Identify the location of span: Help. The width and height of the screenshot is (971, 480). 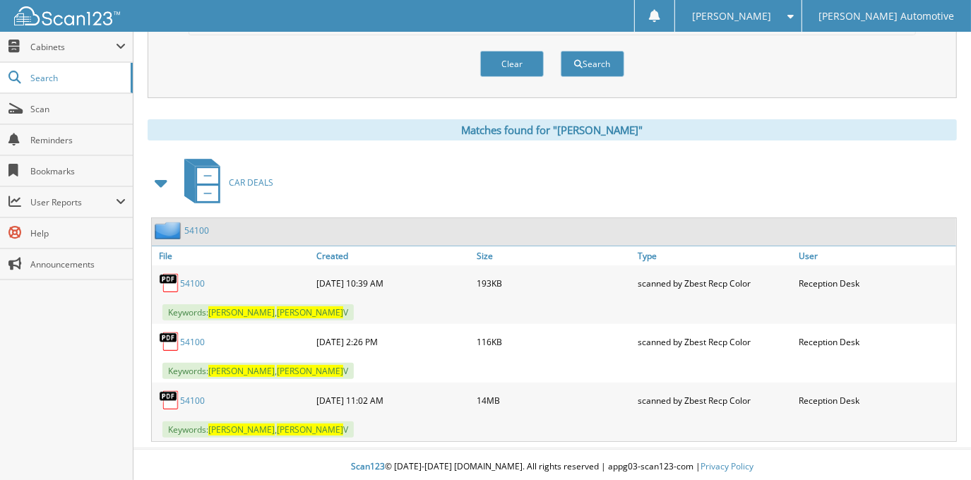
(78, 233).